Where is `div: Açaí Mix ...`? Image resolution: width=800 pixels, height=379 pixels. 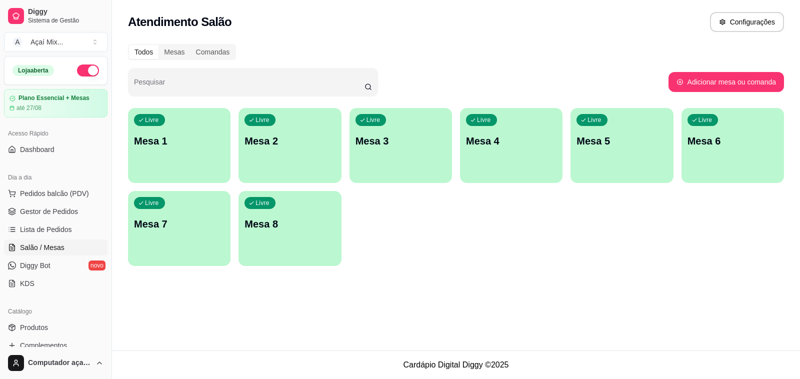
div: Açaí Mix ... is located at coordinates (47, 42).